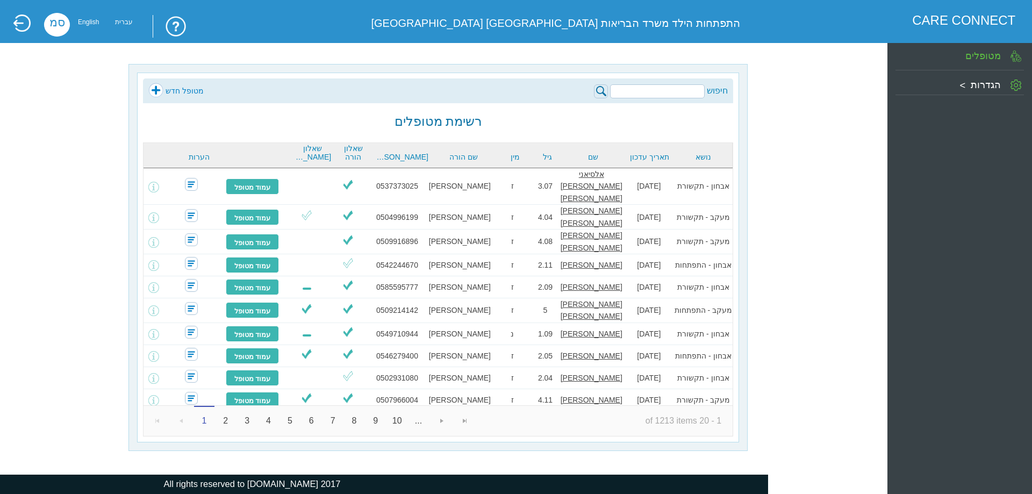 This screenshot has width=1032, height=494. What do you see at coordinates (397, 287) in the screenshot?
I see `td: 0585595777` at bounding box center [397, 287].